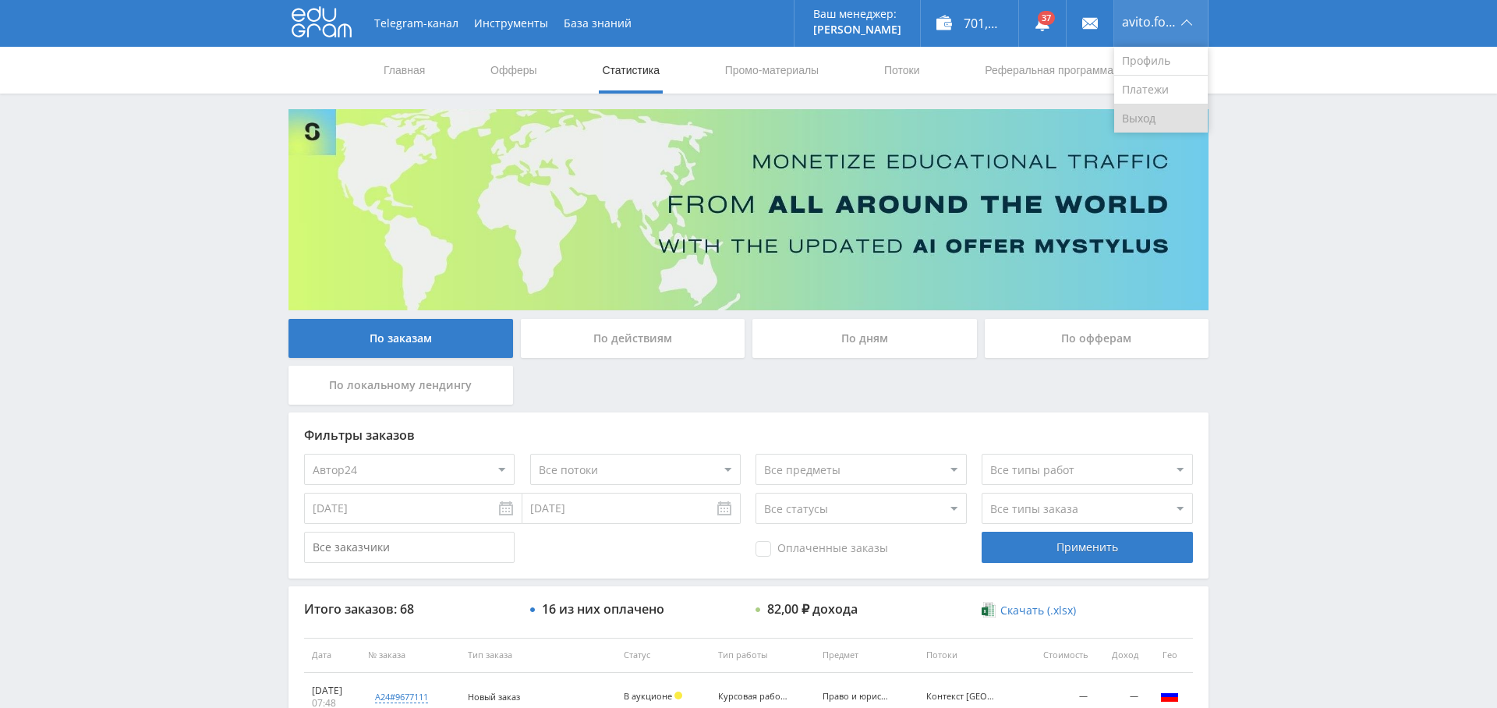 Image resolution: width=1497 pixels, height=708 pixels. What do you see at coordinates (633, 338) in the screenshot?
I see `div: По действиям` at bounding box center [633, 338].